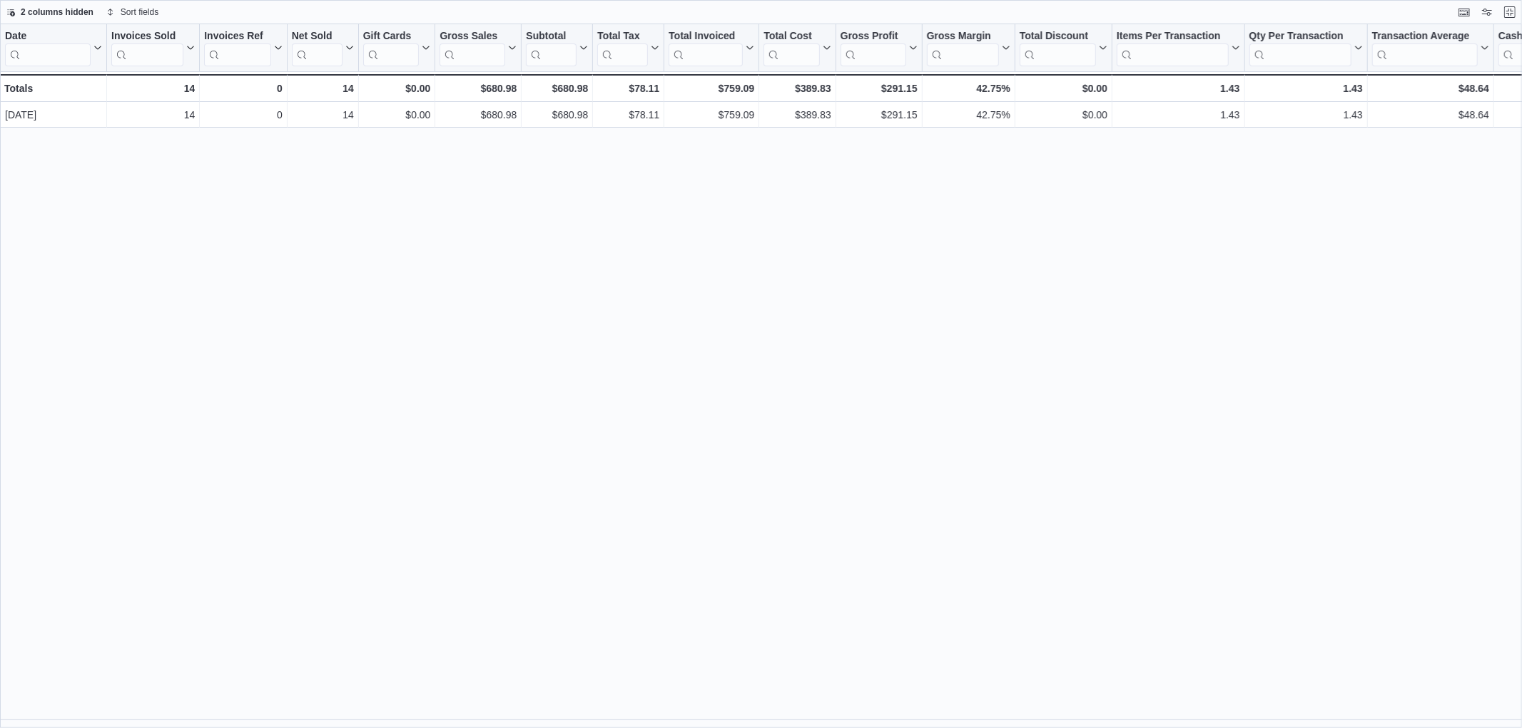 The height and width of the screenshot is (728, 1522). Describe the element at coordinates (478, 48) in the screenshot. I see `button: Gross Sales` at that location.